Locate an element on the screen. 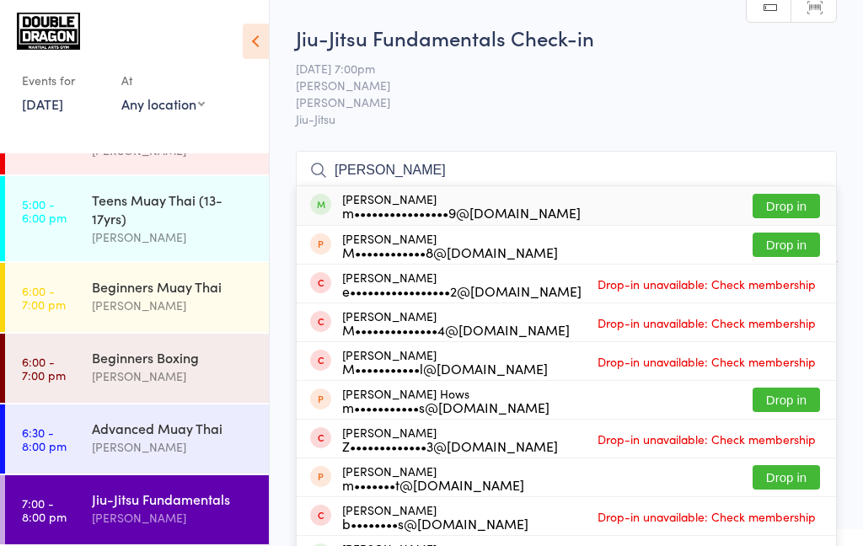 Image resolution: width=863 pixels, height=546 pixels. time: 6:30 - 8:00 pm is located at coordinates (44, 439).